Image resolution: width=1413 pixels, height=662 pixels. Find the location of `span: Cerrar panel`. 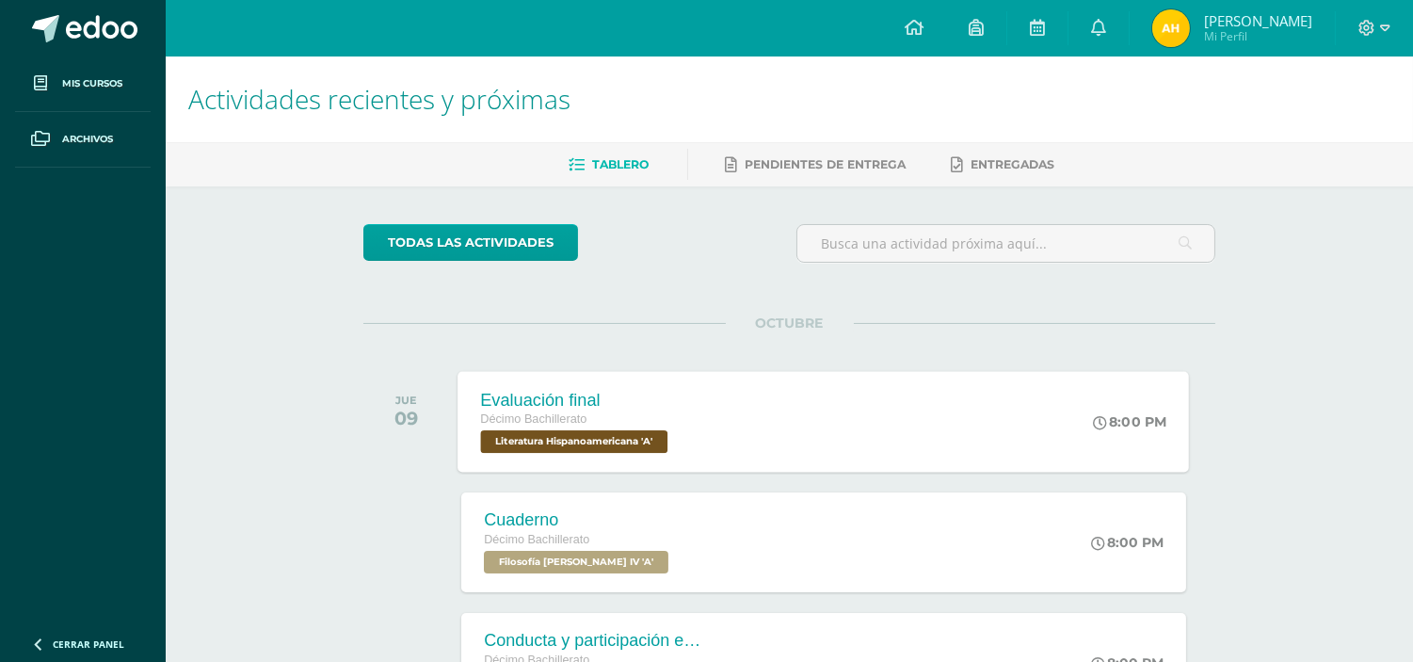

span: Cerrar panel is located at coordinates (89, 644).